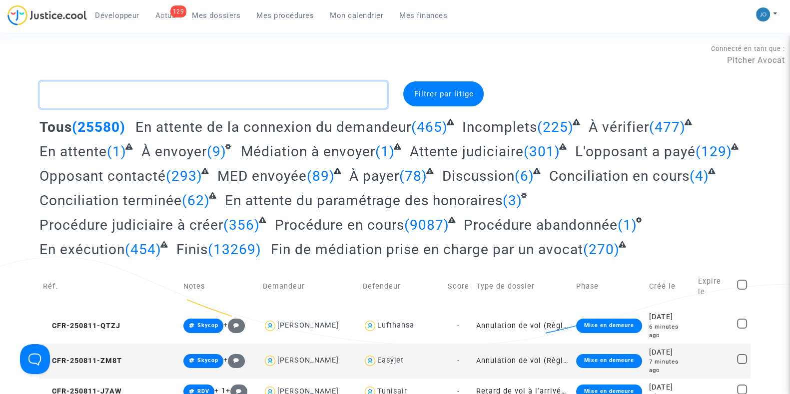 The image size is (790, 394). I want to click on span: En attente du paramétrage des honoraires, so click(364, 200).